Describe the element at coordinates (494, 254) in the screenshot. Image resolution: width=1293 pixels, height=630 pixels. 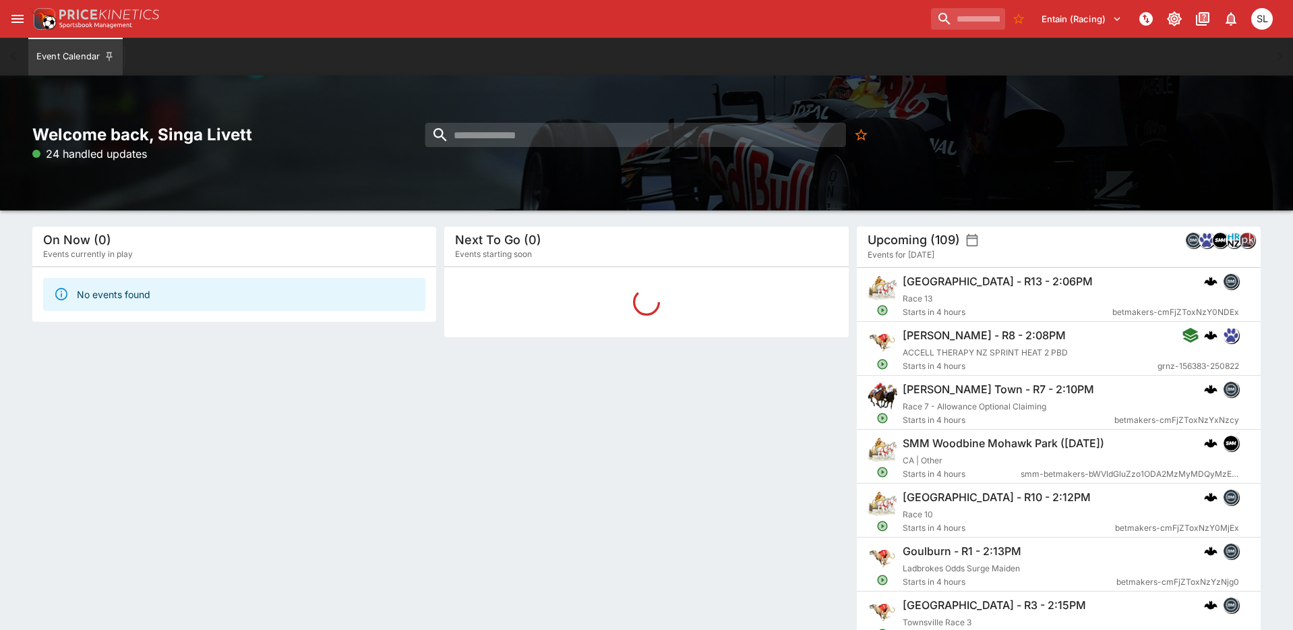
I see `span: Events starting soon` at that location.